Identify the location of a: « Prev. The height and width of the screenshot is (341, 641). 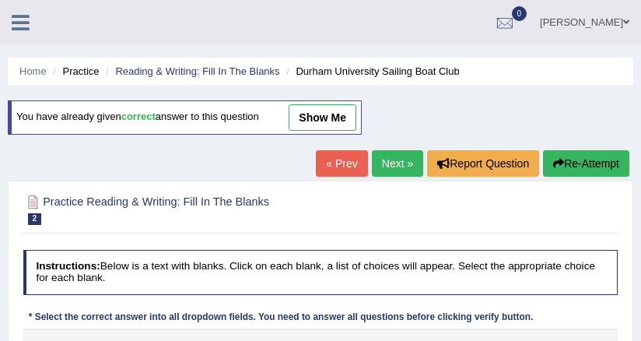
(341, 163).